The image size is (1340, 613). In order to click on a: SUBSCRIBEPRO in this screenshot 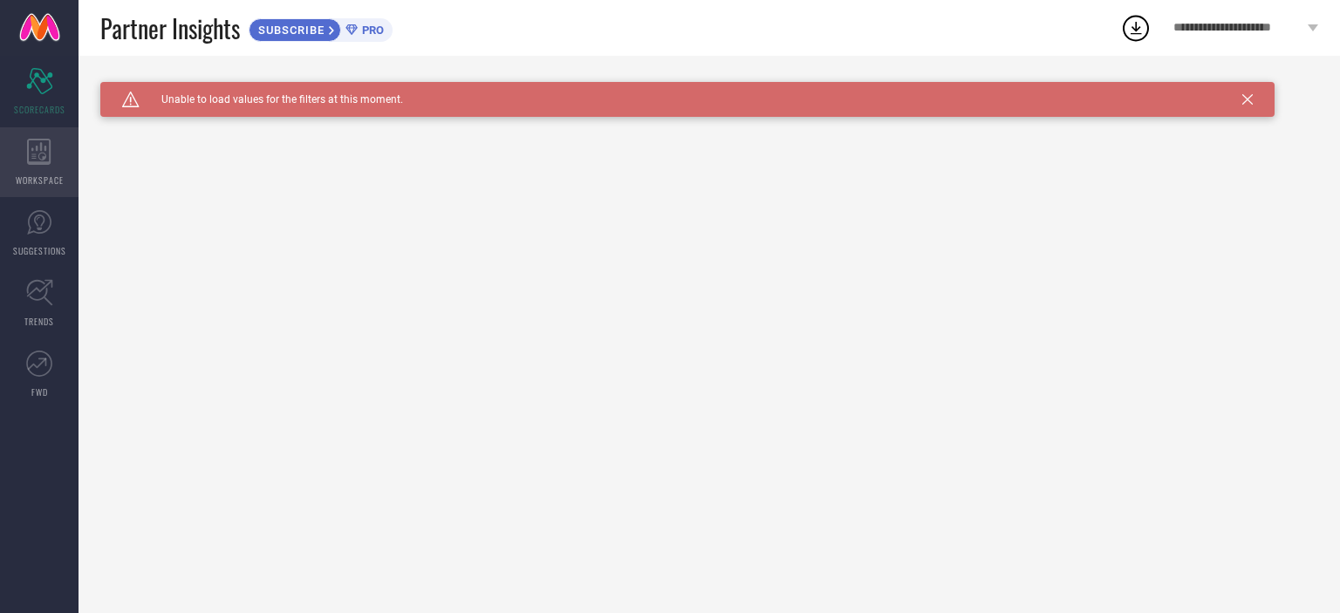, I will do `click(320, 28)`.